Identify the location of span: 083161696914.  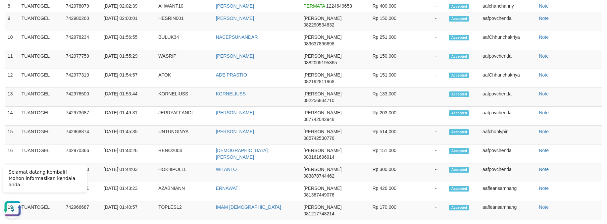
(318, 157).